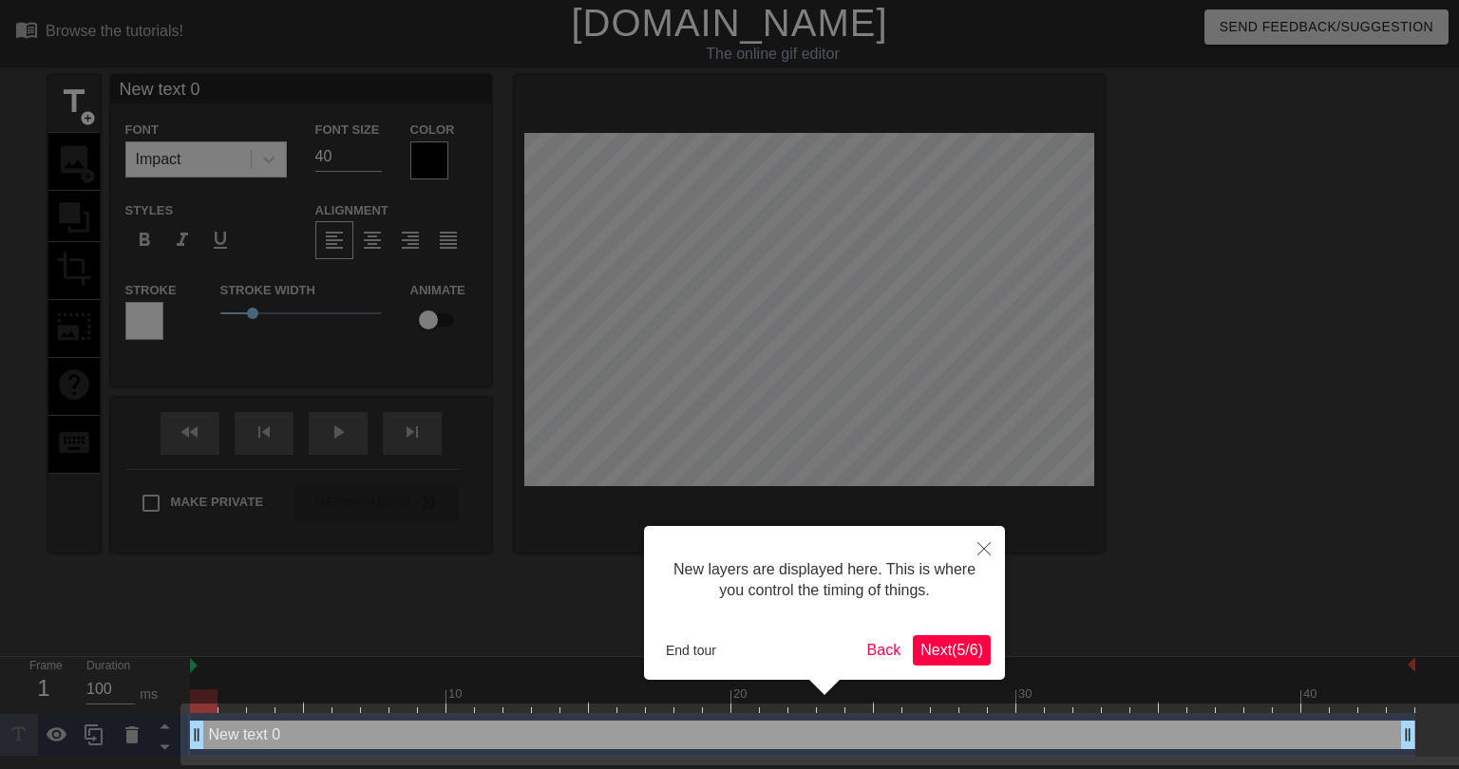 The height and width of the screenshot is (769, 1459). I want to click on button: Next, so click(952, 651).